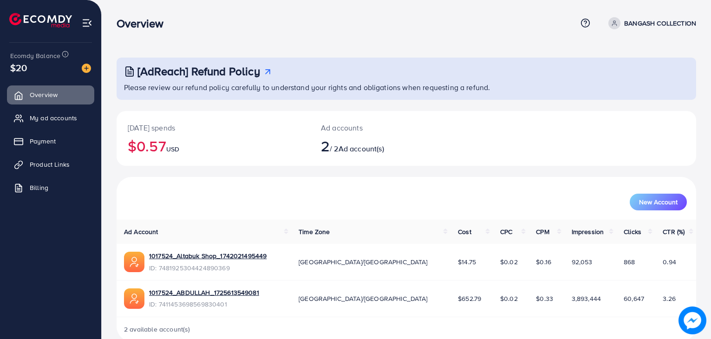  What do you see at coordinates (51, 164) in the screenshot?
I see `a: Product Links` at bounding box center [51, 164].